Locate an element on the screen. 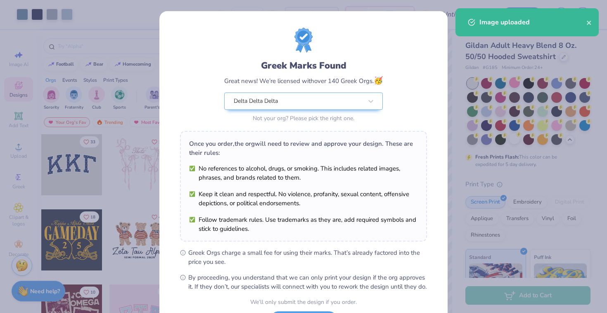  li: Keep it clean and respectful. No violence, profanity, sexual content, offensive depictions, or po... is located at coordinates (304, 199).